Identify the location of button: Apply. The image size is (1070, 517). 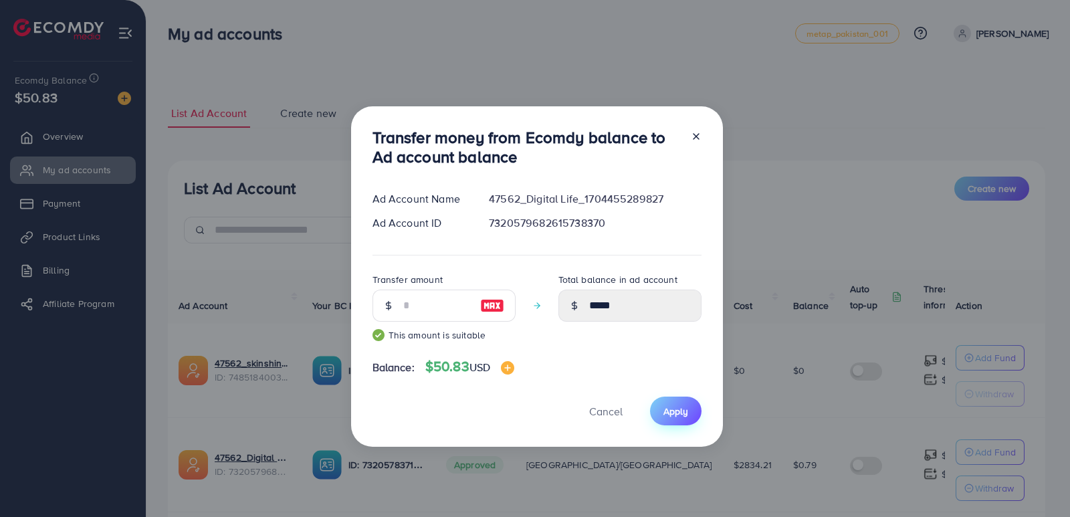
(676, 411).